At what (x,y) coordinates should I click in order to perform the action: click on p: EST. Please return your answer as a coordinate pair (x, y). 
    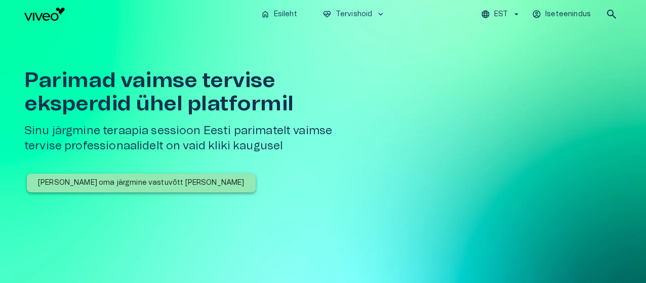
    Looking at the image, I should click on (500, 14).